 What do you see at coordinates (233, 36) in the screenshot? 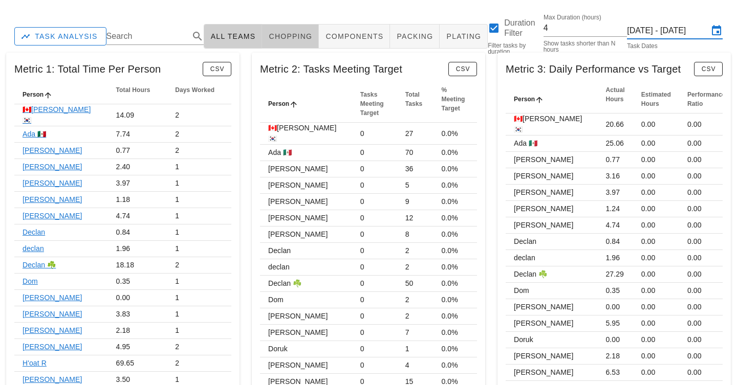
I see `span: All Teams` at bounding box center [233, 36].